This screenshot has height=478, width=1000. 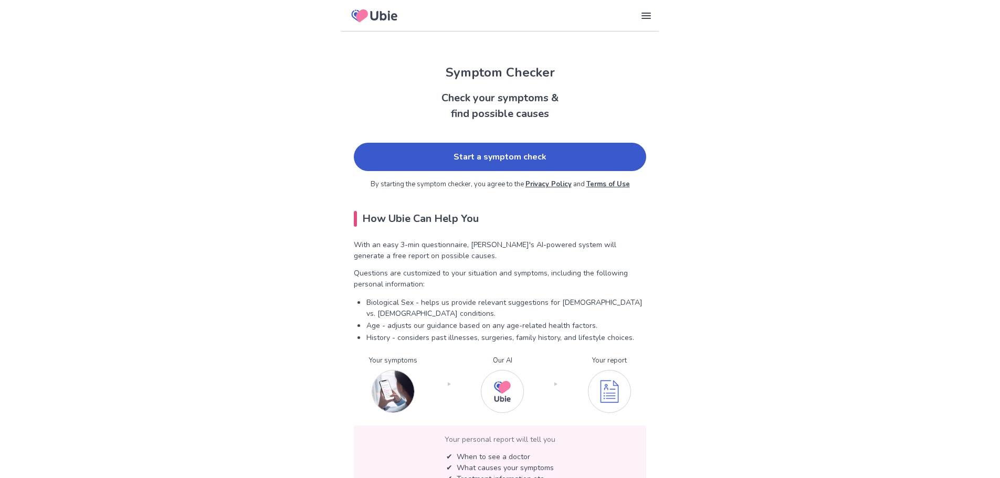 I want to click on p: History - considers past illnesses, surgeries, family history, and lifestyle choices., so click(x=506, y=337).